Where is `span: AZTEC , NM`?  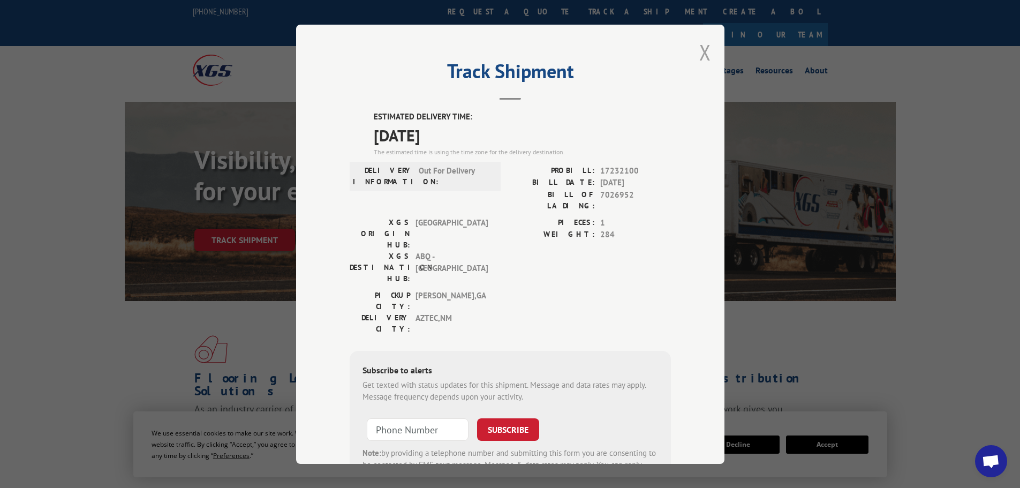 span: AZTEC , NM is located at coordinates (451, 323).